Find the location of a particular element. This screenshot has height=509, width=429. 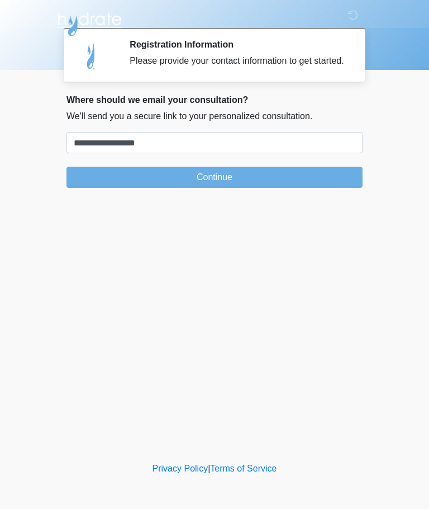

a: Privacy Policy is located at coordinates (181, 468).